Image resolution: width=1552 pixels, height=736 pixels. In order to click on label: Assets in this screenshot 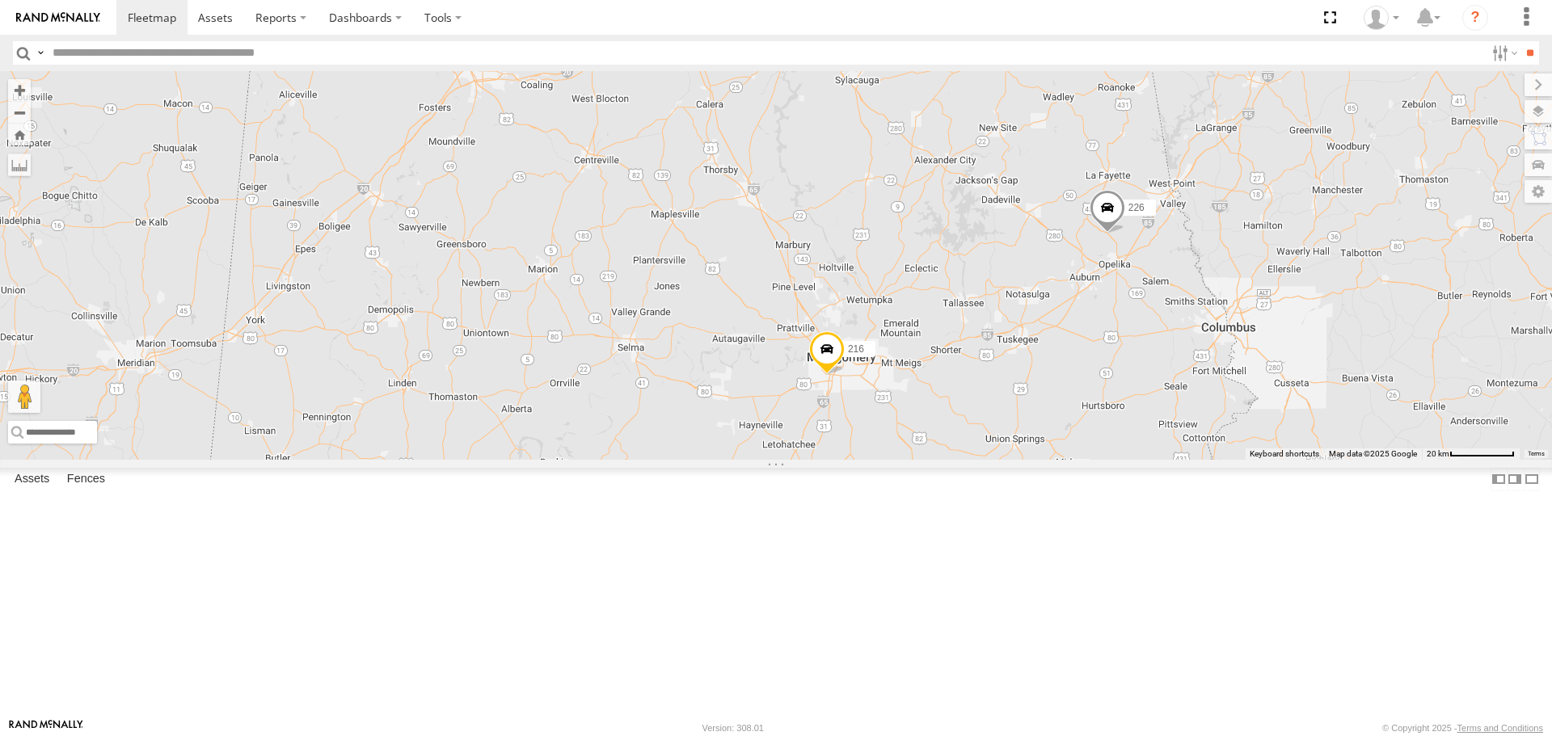, I will do `click(32, 480)`.